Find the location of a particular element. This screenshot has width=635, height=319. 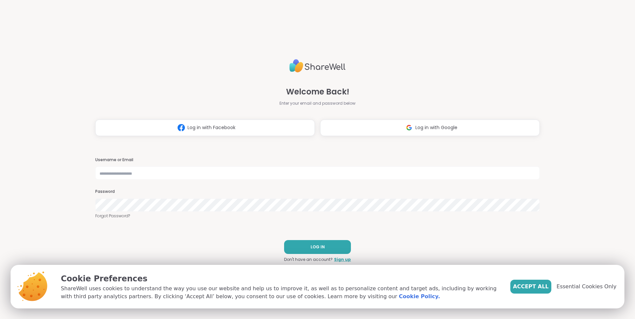

button: Accept All is located at coordinates (531, 287).